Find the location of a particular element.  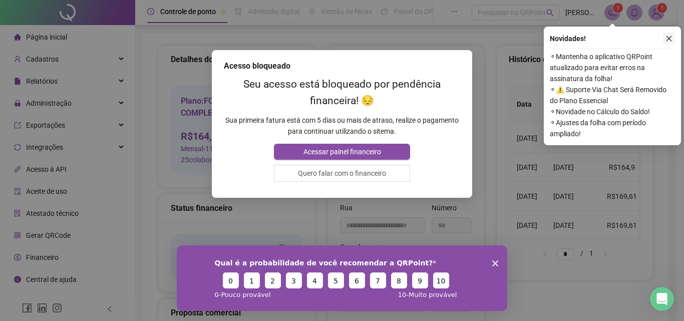

span: ⚬ ⚠️ Suporte Via Chat Será Removido do Plano Essencial is located at coordinates (612, 95).